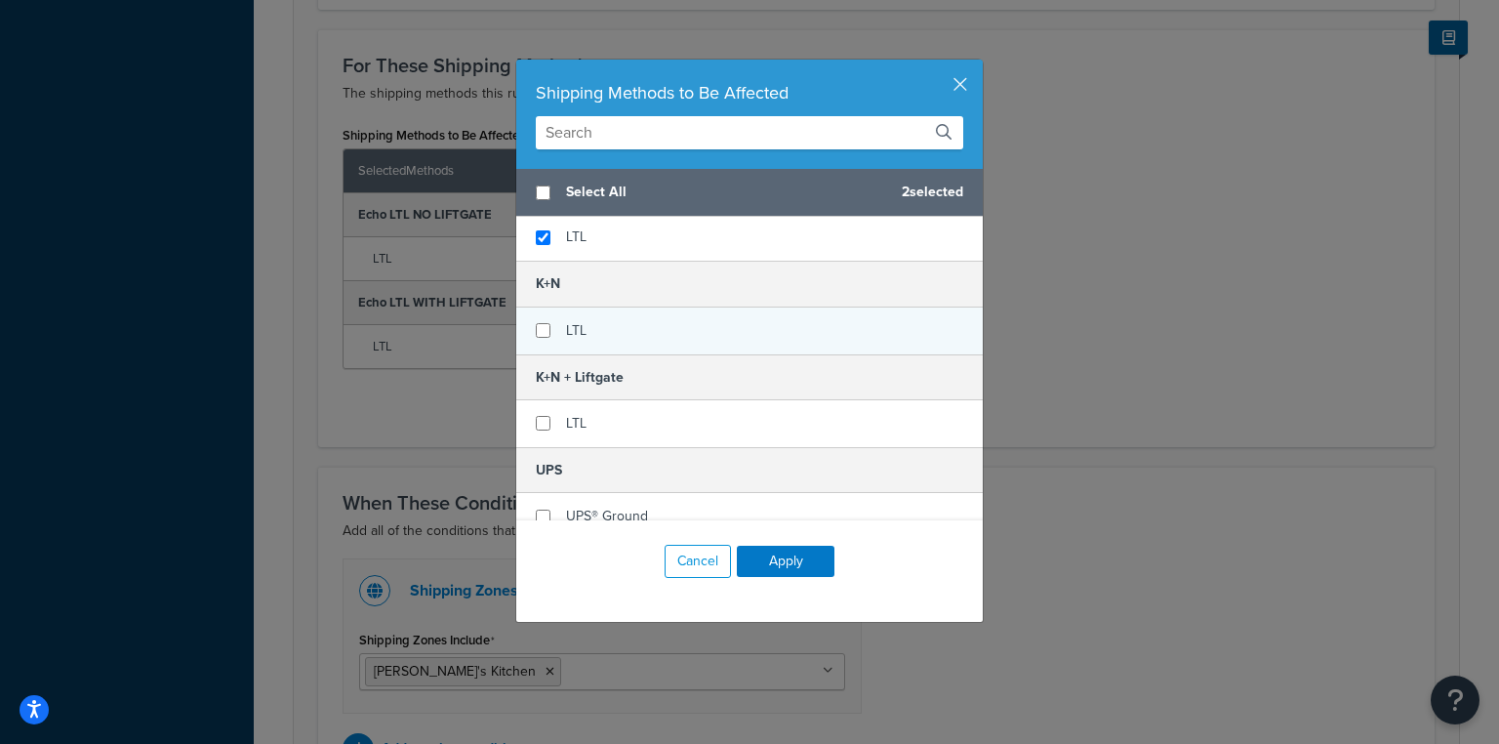 Image resolution: width=1499 pixels, height=744 pixels. I want to click on h5: K+N + Liftgate, so click(750, 377).